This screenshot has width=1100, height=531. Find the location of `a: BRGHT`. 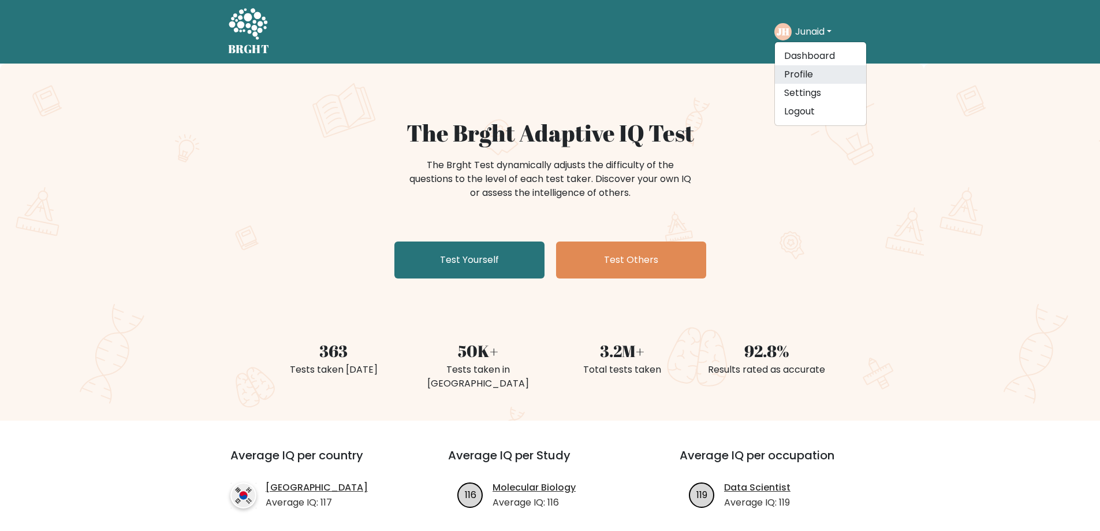

a: BRGHT is located at coordinates (249, 32).